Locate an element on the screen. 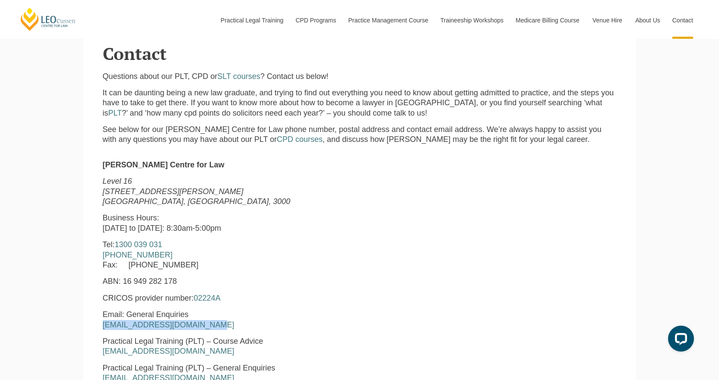 The height and width of the screenshot is (380, 719). a: Medicare Billing Course is located at coordinates (547, 20).